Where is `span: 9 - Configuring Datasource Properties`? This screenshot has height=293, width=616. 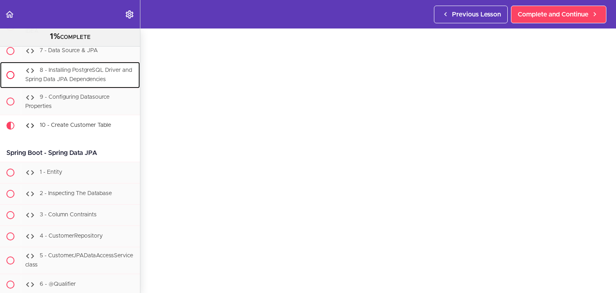
span: 9 - Configuring Datasource Properties is located at coordinates (67, 102).